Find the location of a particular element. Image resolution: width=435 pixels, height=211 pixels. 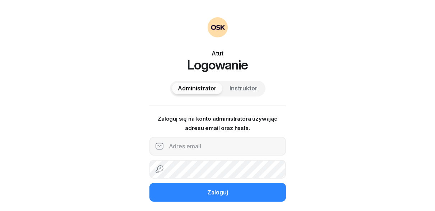

input: Adres email is located at coordinates (218, 146).